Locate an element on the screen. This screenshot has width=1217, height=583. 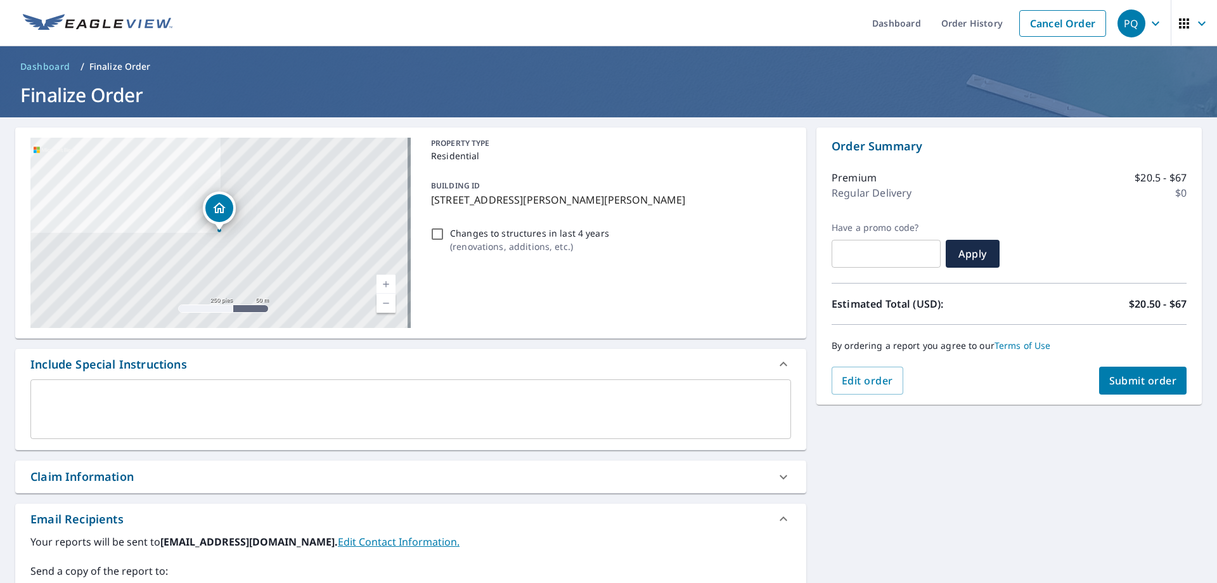
nav: breadcrumb is located at coordinates (609, 67).